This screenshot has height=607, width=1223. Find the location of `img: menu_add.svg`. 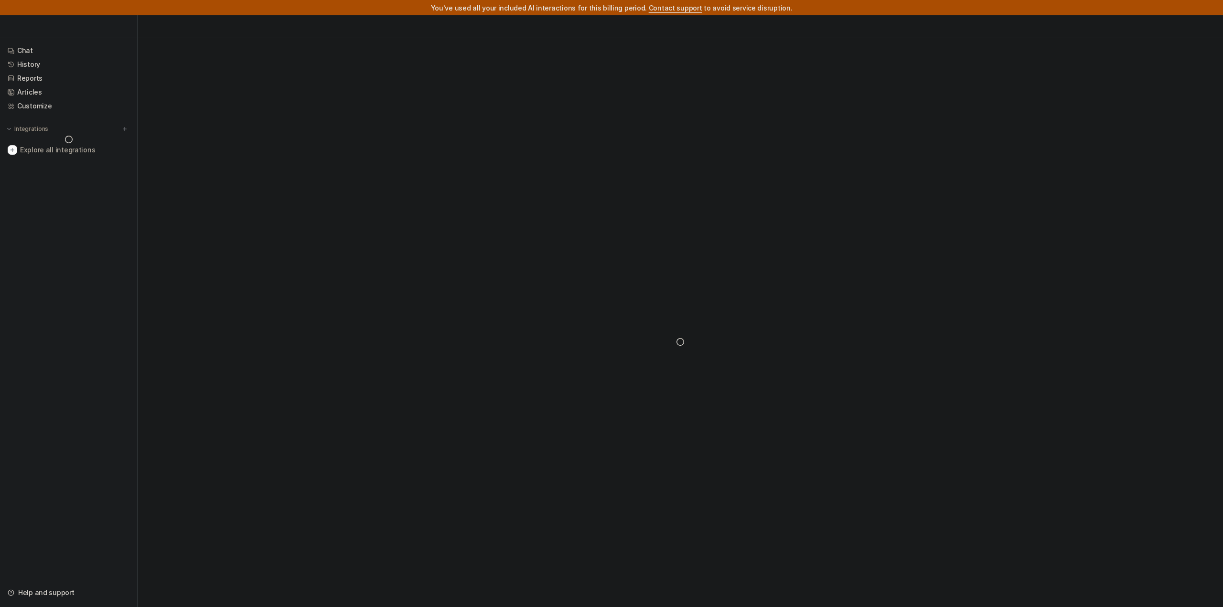

img: menu_add.svg is located at coordinates (125, 129).